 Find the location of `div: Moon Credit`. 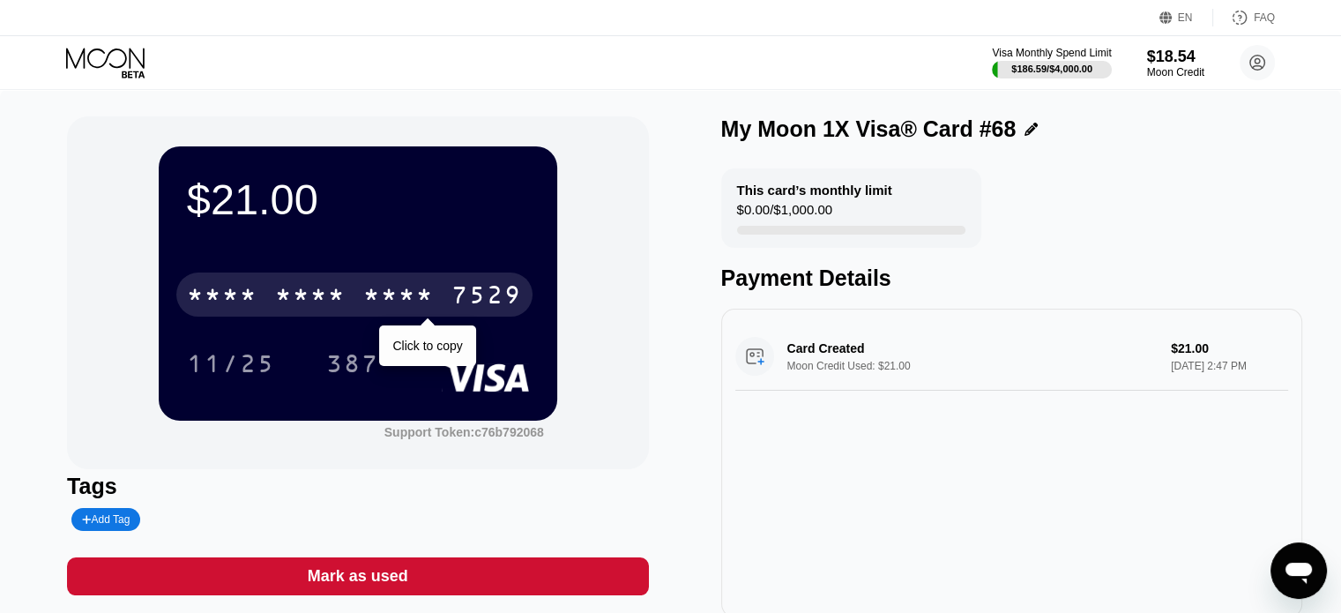

div: Moon Credit is located at coordinates (1175, 72).